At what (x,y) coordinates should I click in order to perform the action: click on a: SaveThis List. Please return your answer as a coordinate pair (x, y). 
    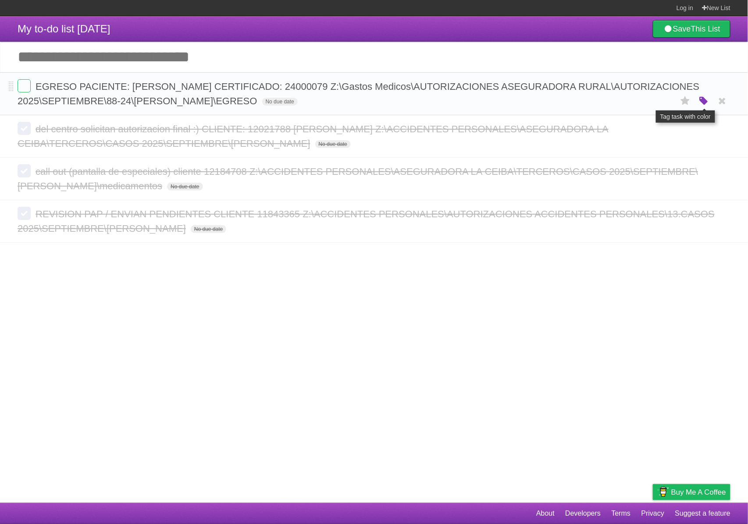
    Looking at the image, I should click on (691, 29).